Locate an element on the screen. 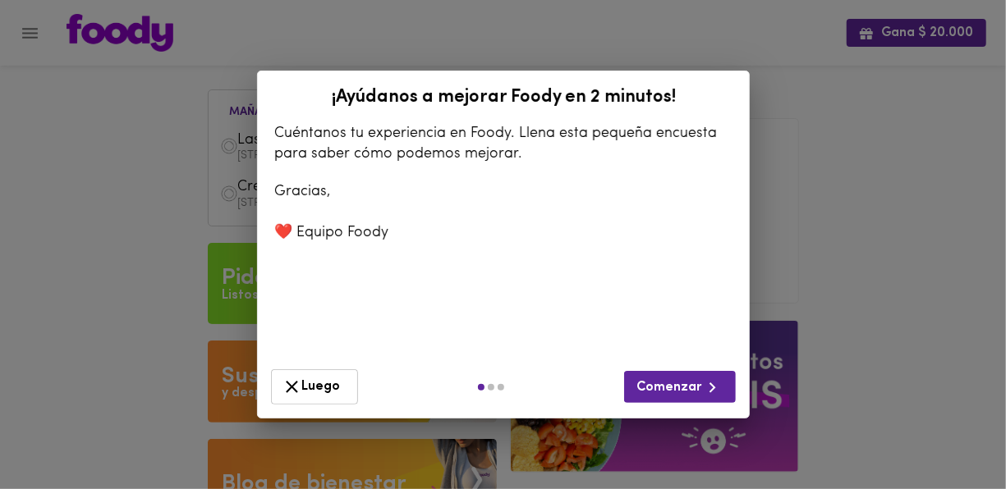  button: Luego is located at coordinates (314, 387).